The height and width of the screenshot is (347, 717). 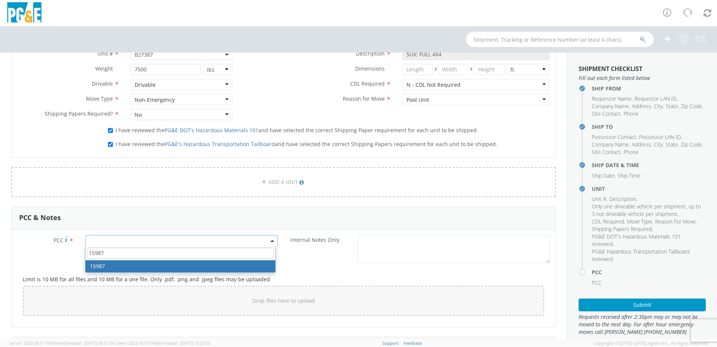 I want to click on h4: Ship From, so click(x=649, y=88).